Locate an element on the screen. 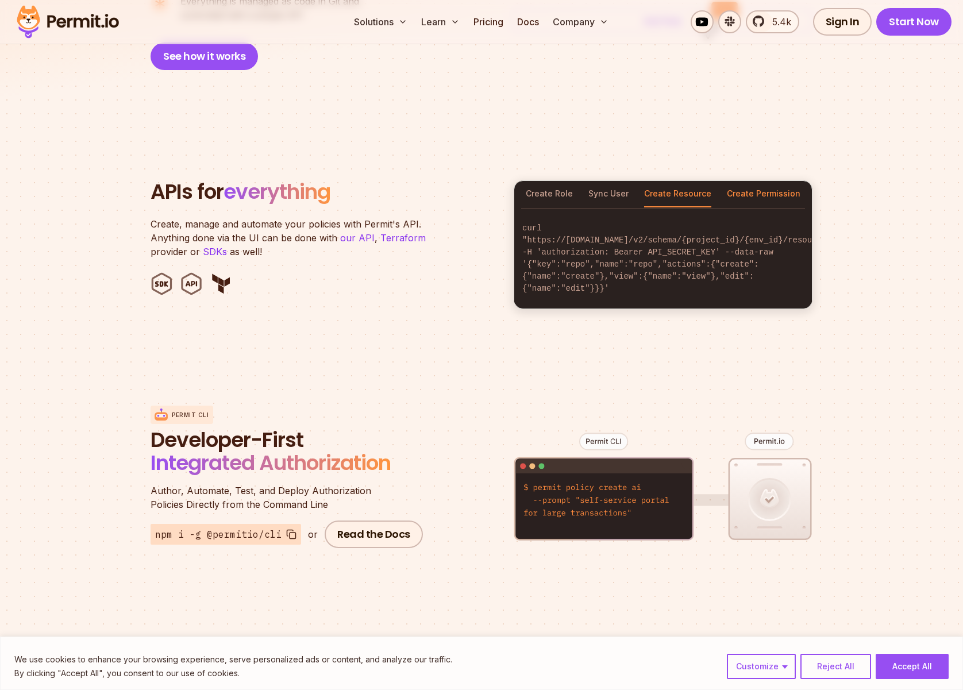  a: SDKs is located at coordinates (215, 252).